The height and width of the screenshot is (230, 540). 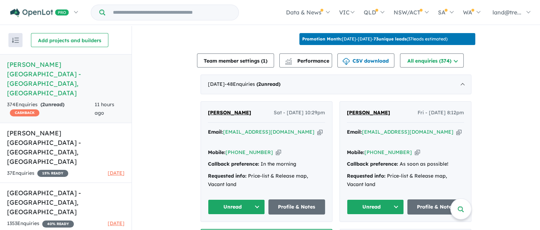 I want to click on span: land@tre..., so click(x=507, y=12).